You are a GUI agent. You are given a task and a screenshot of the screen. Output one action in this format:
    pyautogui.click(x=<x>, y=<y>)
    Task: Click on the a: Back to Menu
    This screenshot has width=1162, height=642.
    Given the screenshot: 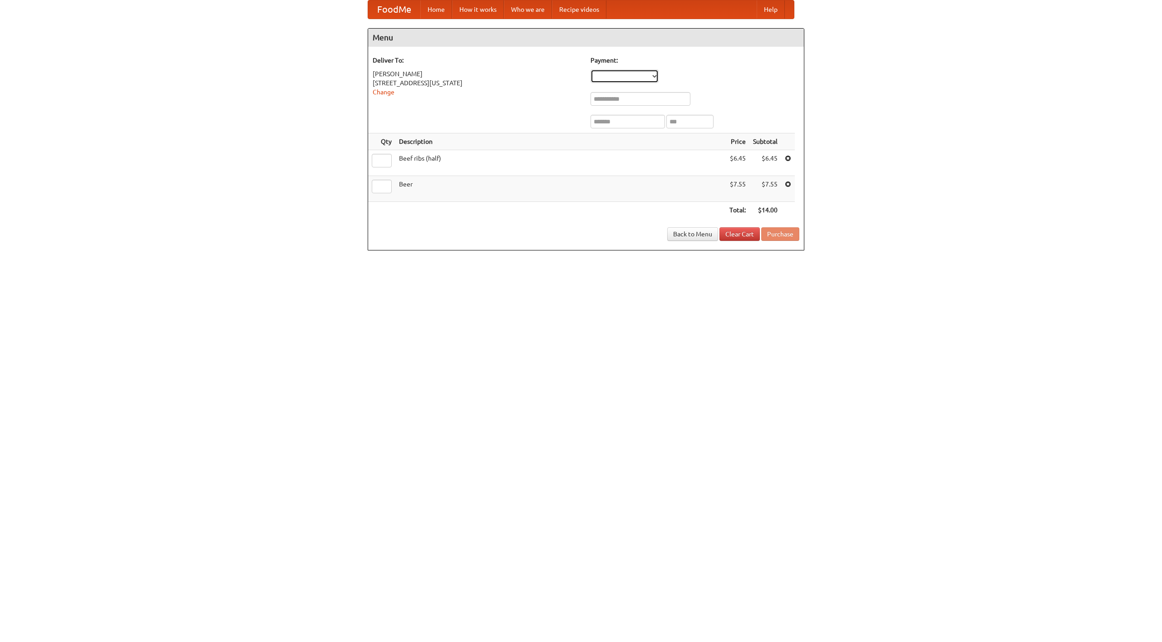 What is the action you would take?
    pyautogui.click(x=693, y=234)
    